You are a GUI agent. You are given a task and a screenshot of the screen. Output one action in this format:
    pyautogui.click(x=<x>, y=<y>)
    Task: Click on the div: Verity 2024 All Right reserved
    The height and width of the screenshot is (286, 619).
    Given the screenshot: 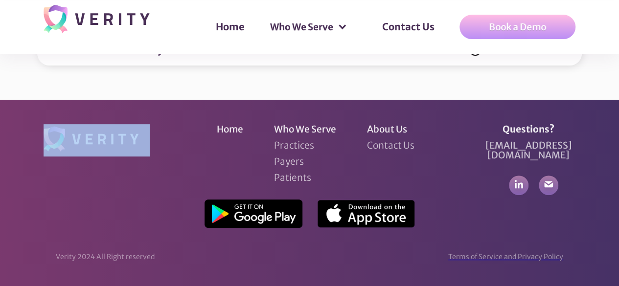 What is the action you would take?
    pyautogui.click(x=105, y=257)
    